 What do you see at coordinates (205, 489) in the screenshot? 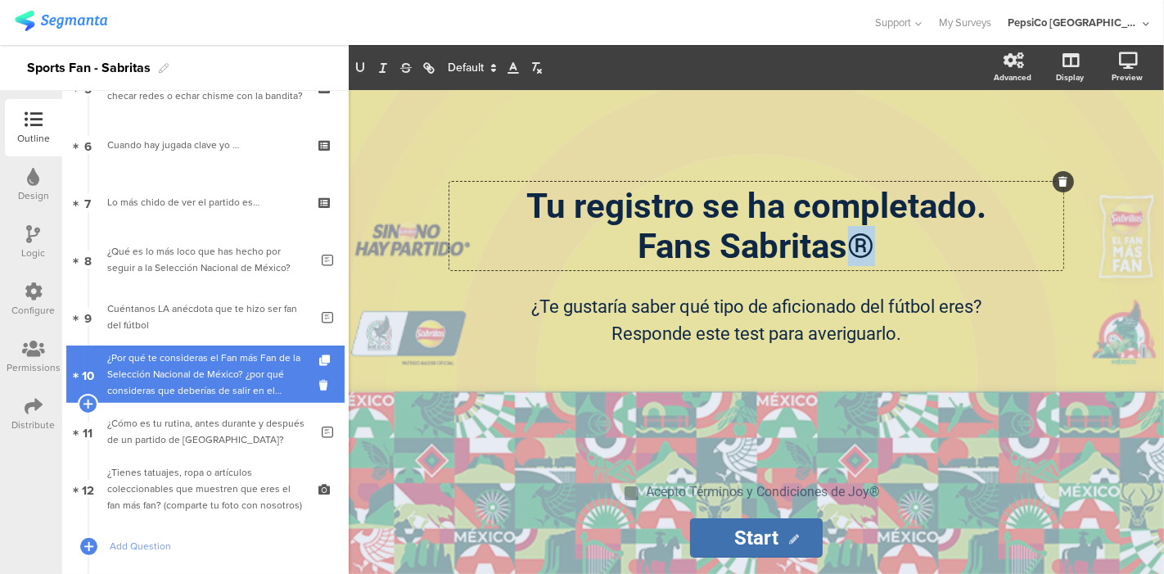
I see `a: 12 ¿Tienes tatuajes, ropa o artículos coleccionables que muestren que eres el fan más fan? (compa...` at bounding box center [205, 489].